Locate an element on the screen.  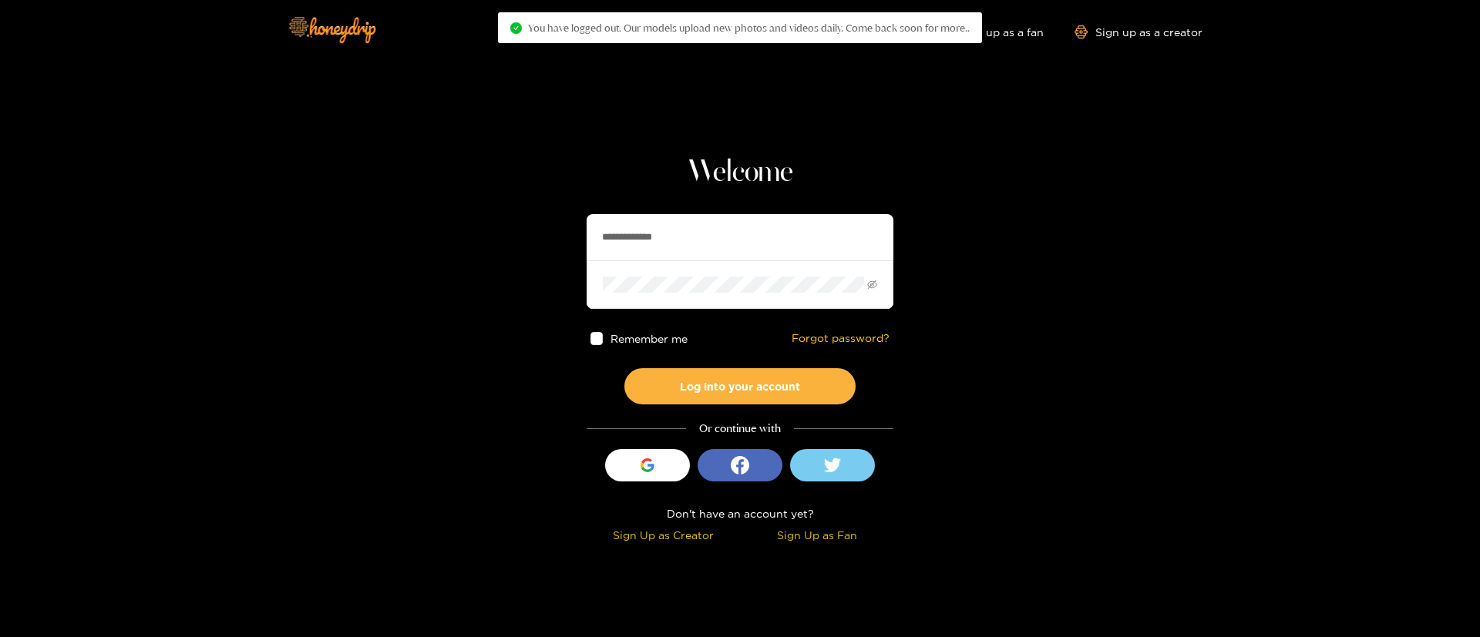
a: Sign up as a fan is located at coordinates (990, 32).